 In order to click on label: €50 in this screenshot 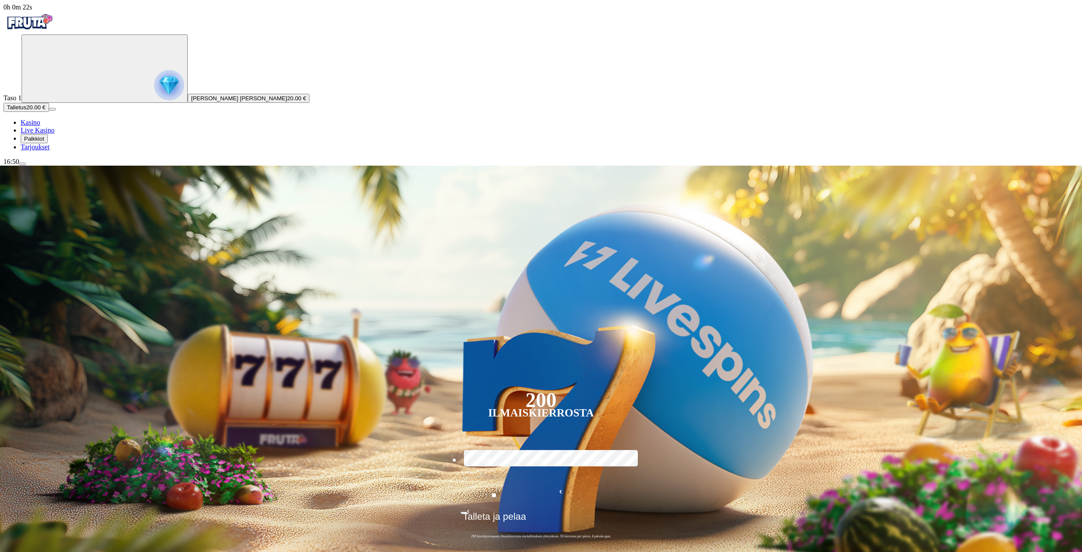, I will do `click(486, 461)`.